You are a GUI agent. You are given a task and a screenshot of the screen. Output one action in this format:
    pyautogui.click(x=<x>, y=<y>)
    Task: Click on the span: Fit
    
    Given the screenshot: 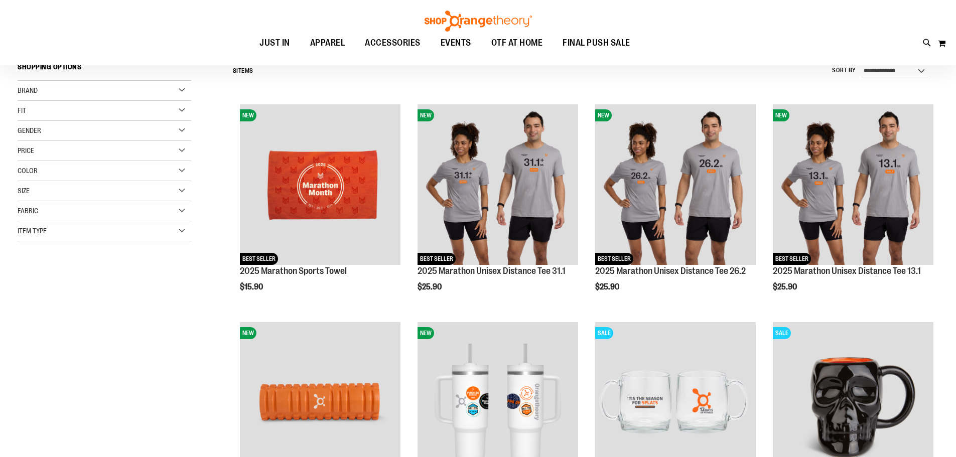 What is the action you would take?
    pyautogui.click(x=22, y=110)
    